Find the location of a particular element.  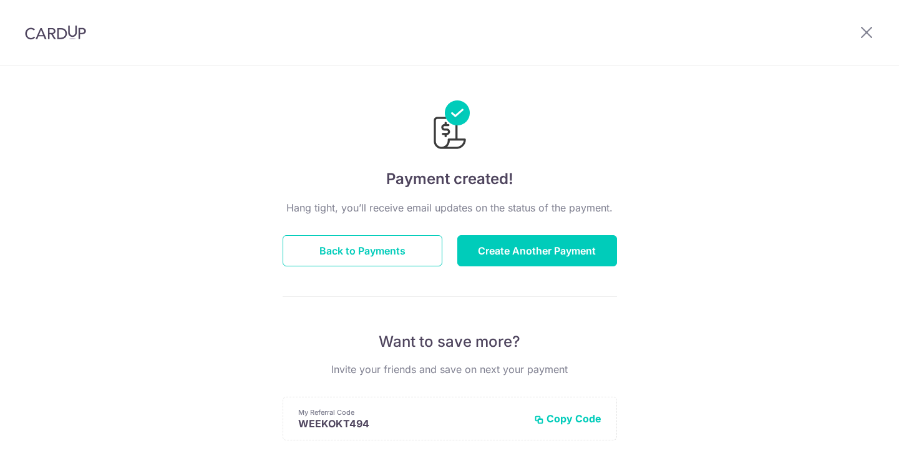

button: Create Another Payment is located at coordinates (537, 251).